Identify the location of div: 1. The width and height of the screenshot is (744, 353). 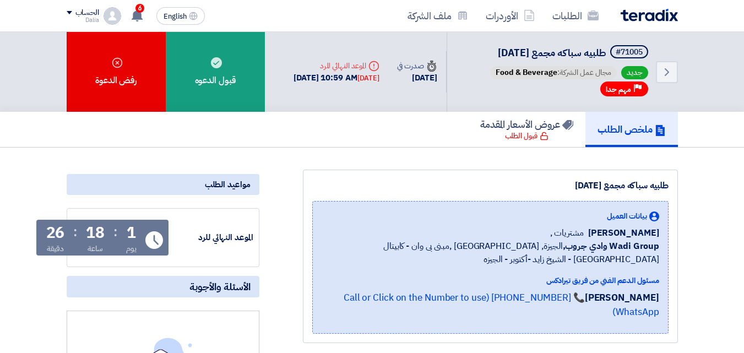
(131, 233).